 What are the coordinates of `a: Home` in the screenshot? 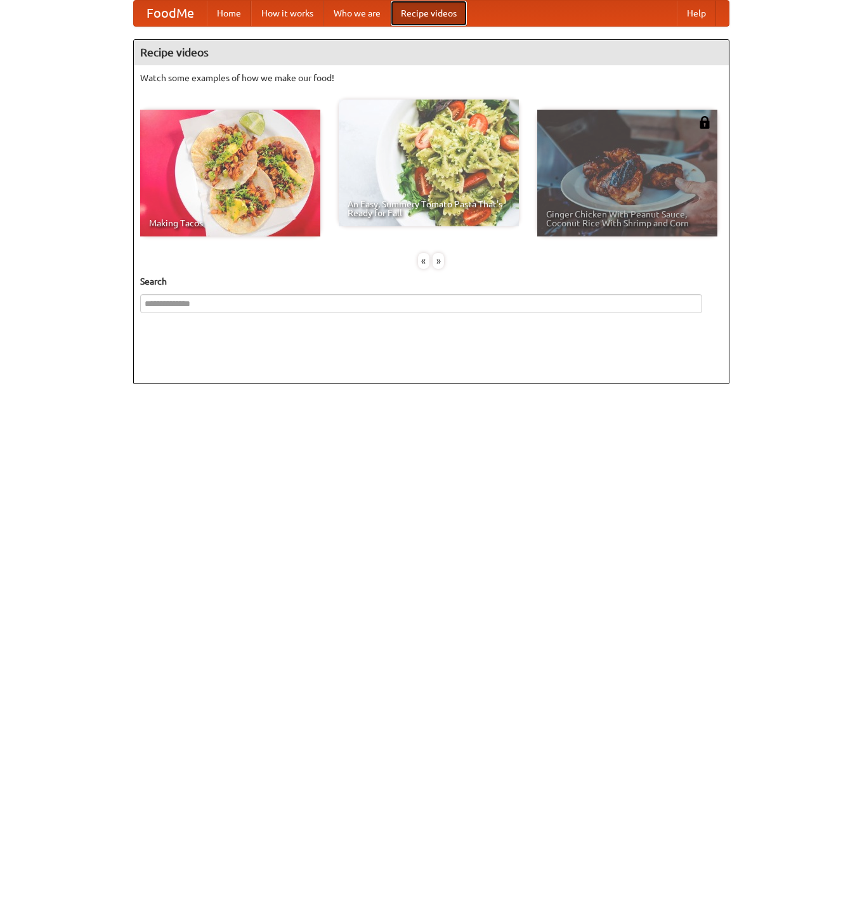 It's located at (229, 13).